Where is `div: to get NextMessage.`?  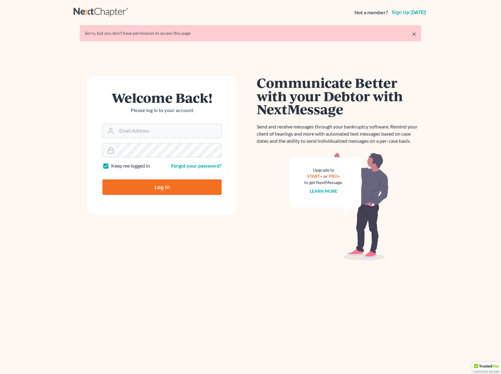
div: to get NextMessage. is located at coordinates (324, 183).